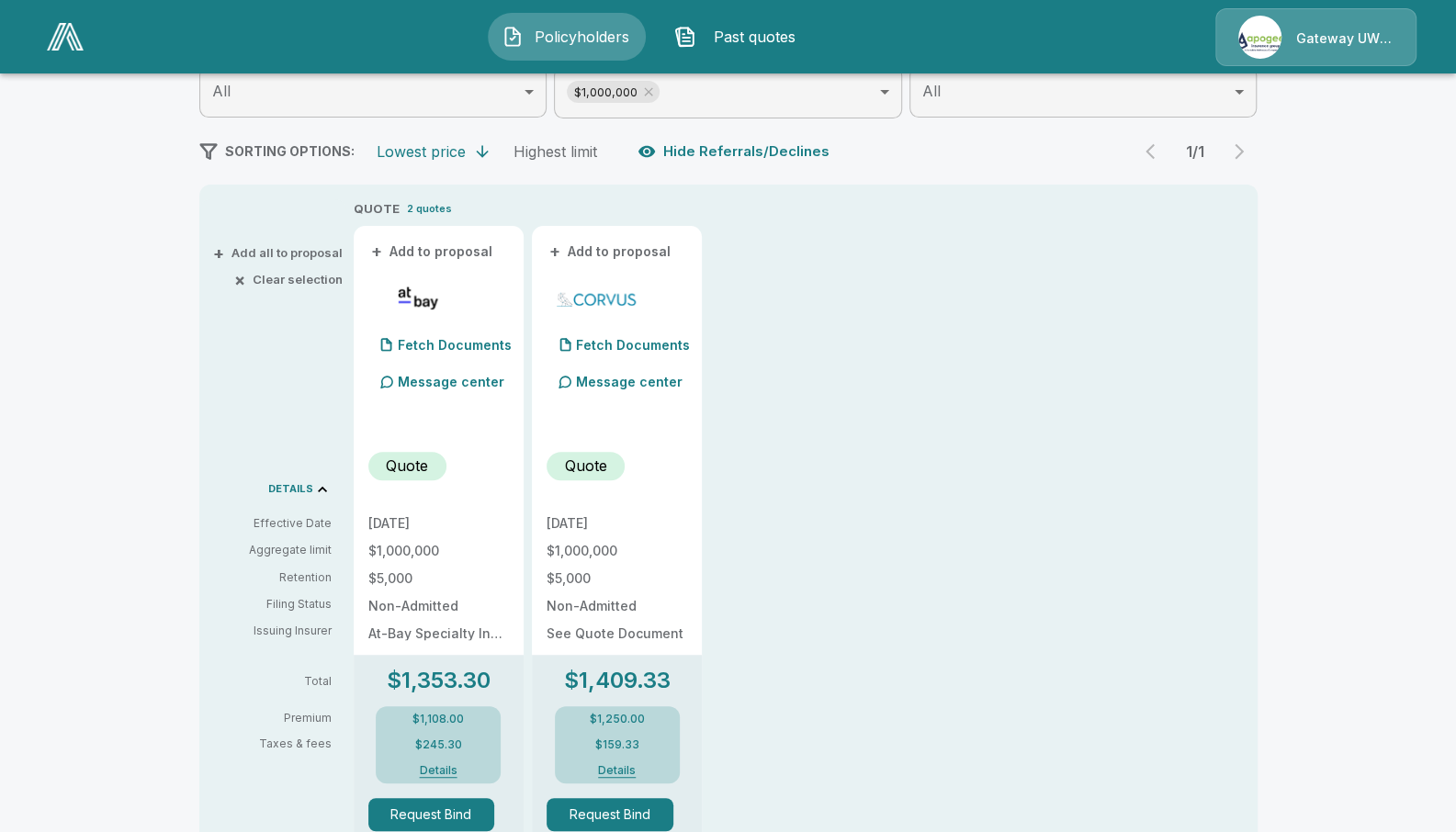 The image size is (1456, 832). Describe the element at coordinates (617, 718) in the screenshot. I see `p: $1,250.00` at that location.